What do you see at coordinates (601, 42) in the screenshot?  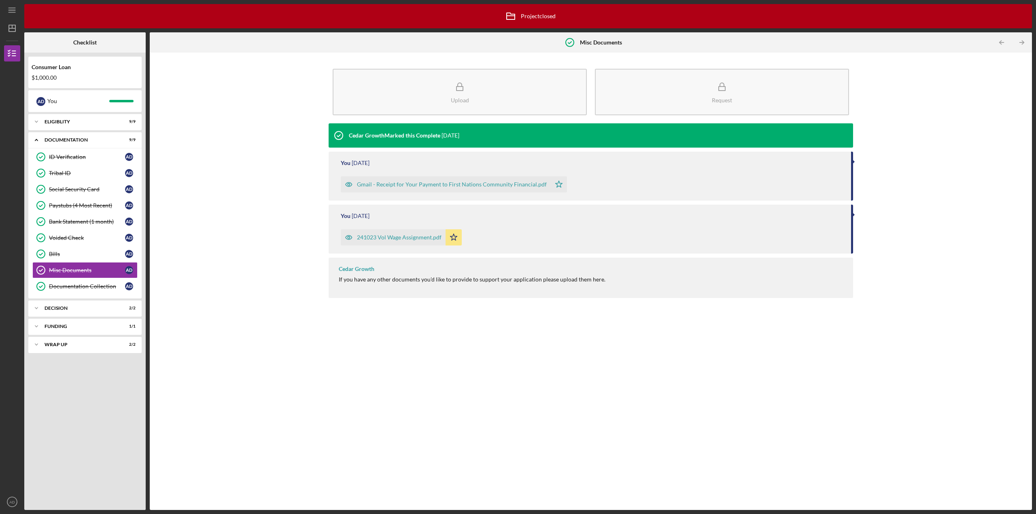 I see `b: Misc Documents` at bounding box center [601, 42].